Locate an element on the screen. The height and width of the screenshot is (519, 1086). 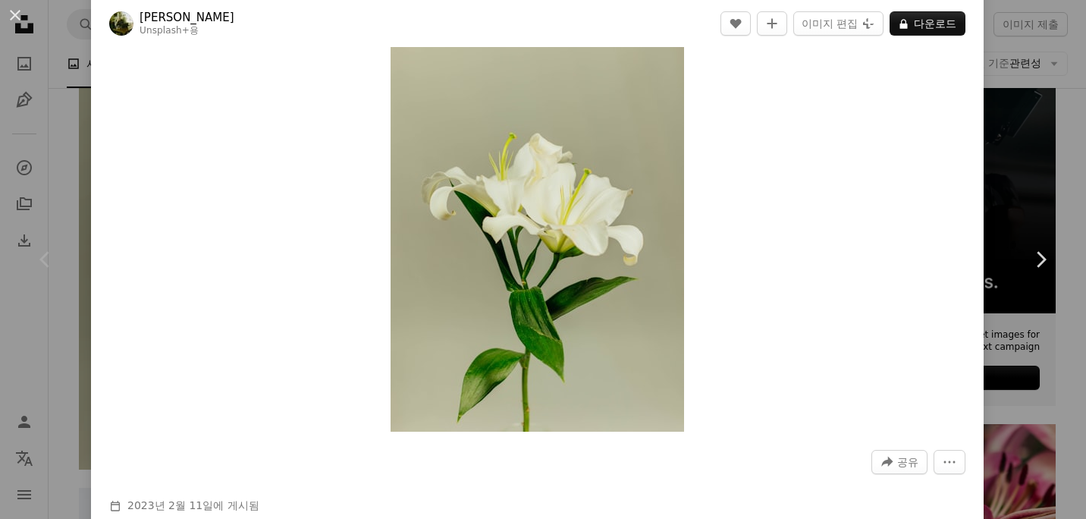
time: 2023년 2월 11일 오후 4시 5분 2초 GMT+9 is located at coordinates (170, 505).